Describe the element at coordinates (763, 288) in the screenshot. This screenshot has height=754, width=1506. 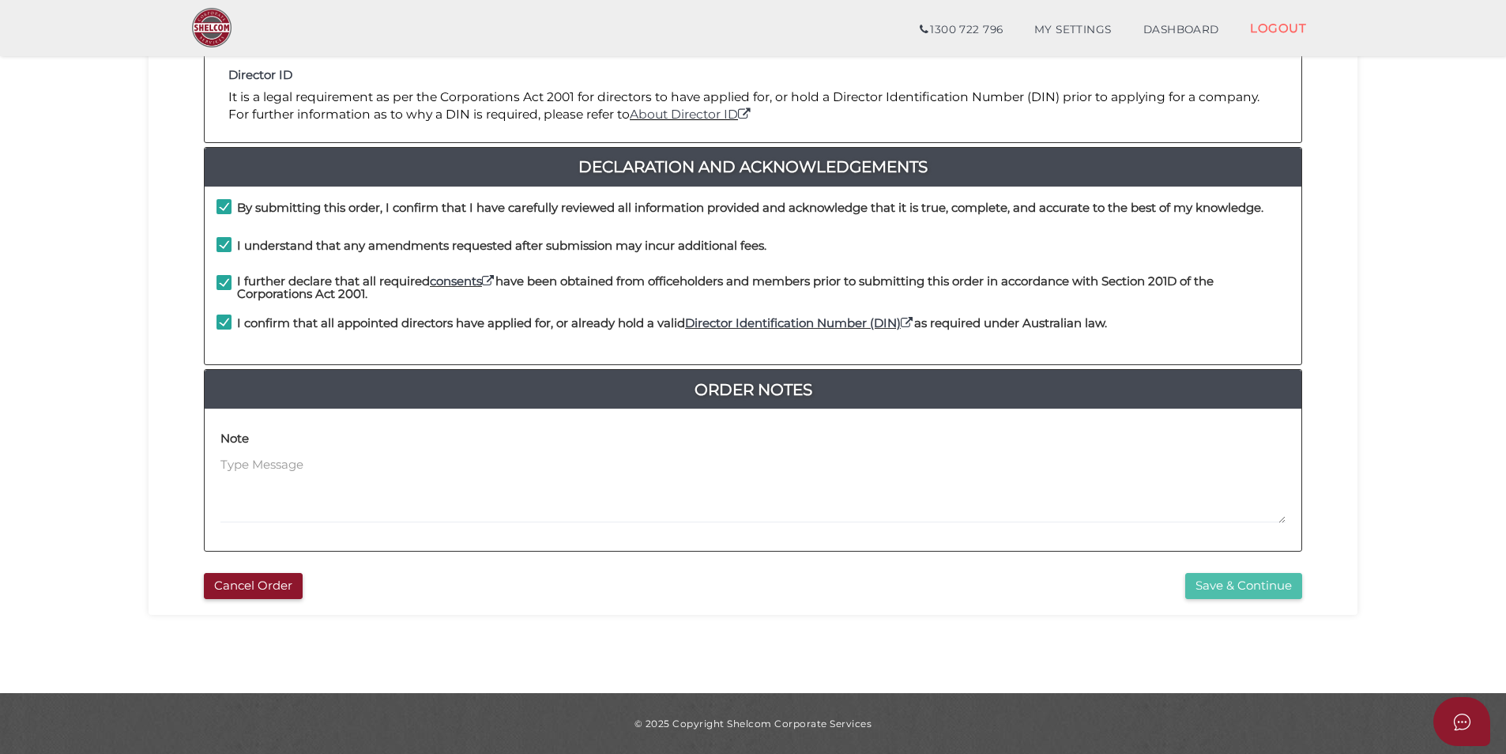
I see `h4: I further declare that all required have been obtained from officeholders and members prior to su...` at that location.